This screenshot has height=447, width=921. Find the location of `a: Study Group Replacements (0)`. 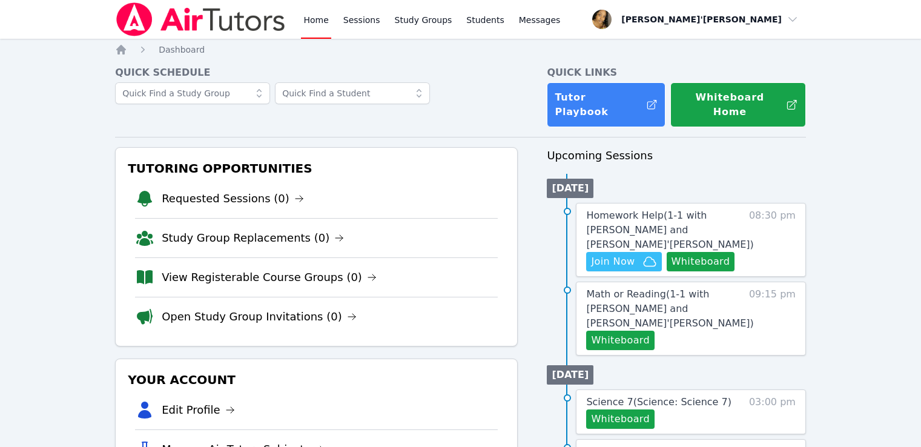

a: Study Group Replacements (0) is located at coordinates (252, 238).